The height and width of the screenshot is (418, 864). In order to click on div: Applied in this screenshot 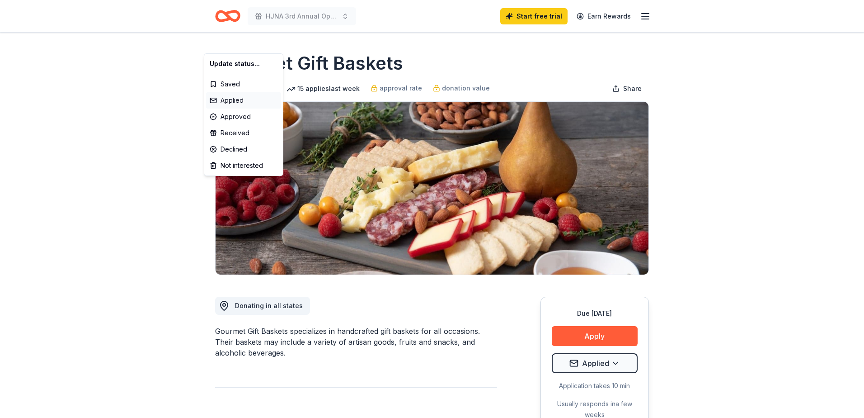, I will do `click(244, 100)`.